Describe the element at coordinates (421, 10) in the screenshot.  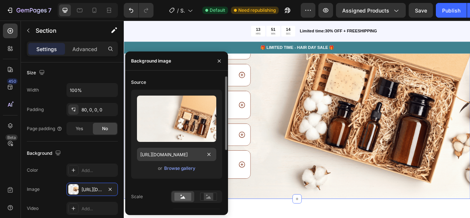
I see `span: Save` at that location.